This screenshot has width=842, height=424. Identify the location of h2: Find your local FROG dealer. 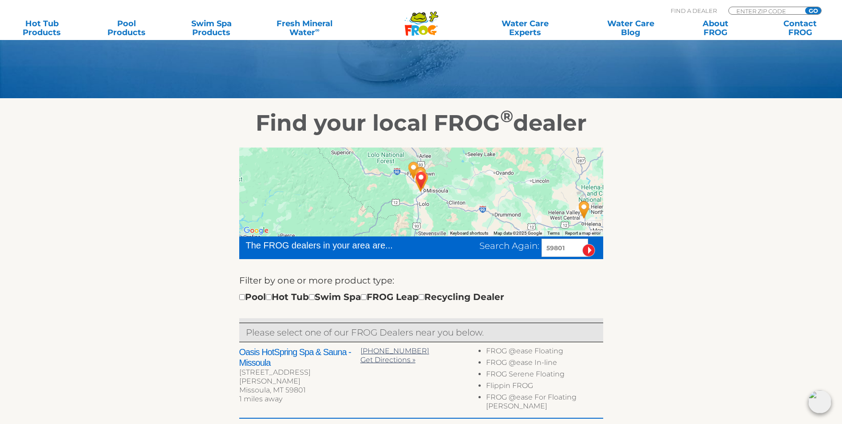
(421, 123).